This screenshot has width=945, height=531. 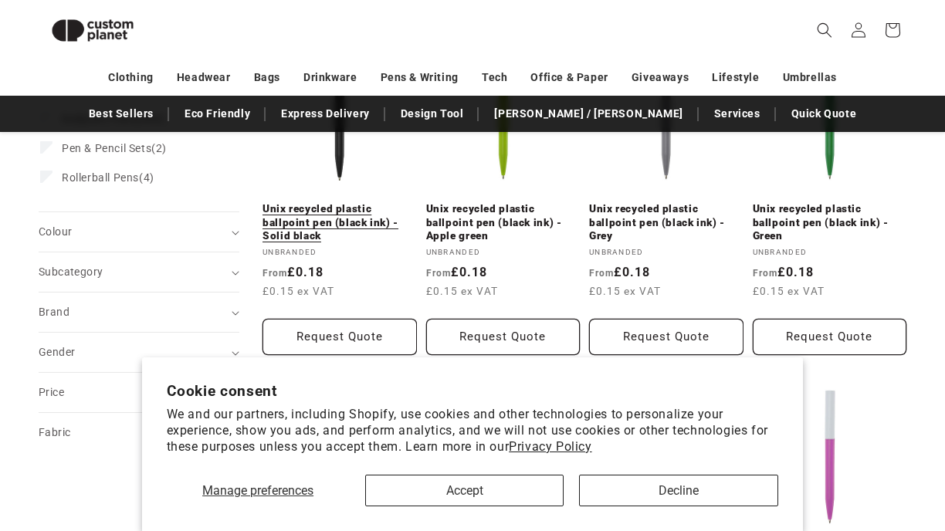 What do you see at coordinates (473, 391) in the screenshot?
I see `h2: Cookie consent` at bounding box center [473, 391].